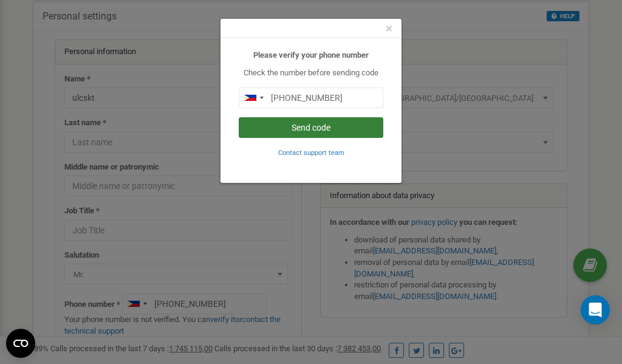 The image size is (622, 364). Describe the element at coordinates (311, 128) in the screenshot. I see `button: Send code` at that location.